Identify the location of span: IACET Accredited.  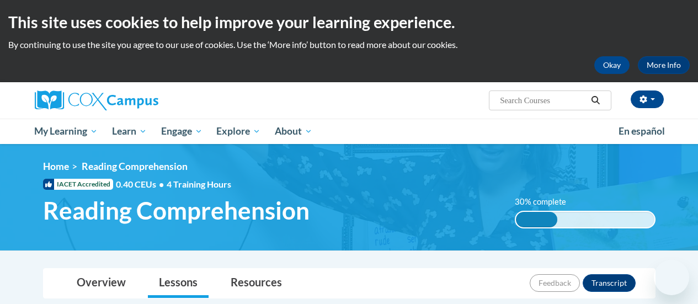
(78, 184).